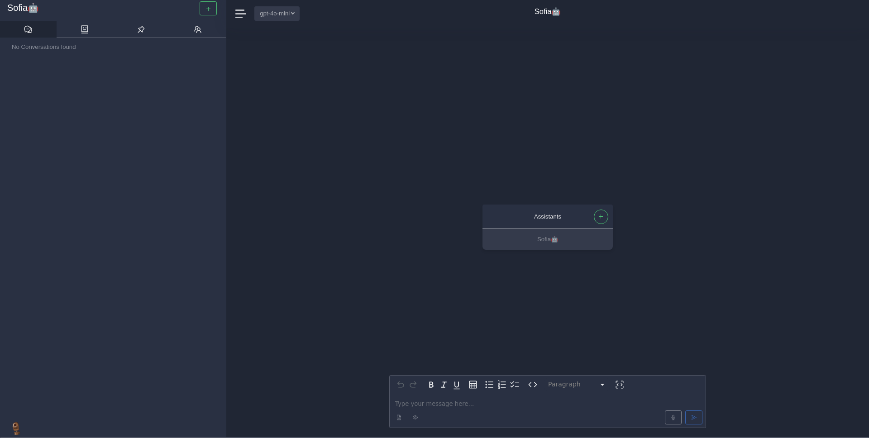 This screenshot has height=438, width=869. What do you see at coordinates (547, 410) in the screenshot?
I see `div: editable markdown` at bounding box center [547, 410].